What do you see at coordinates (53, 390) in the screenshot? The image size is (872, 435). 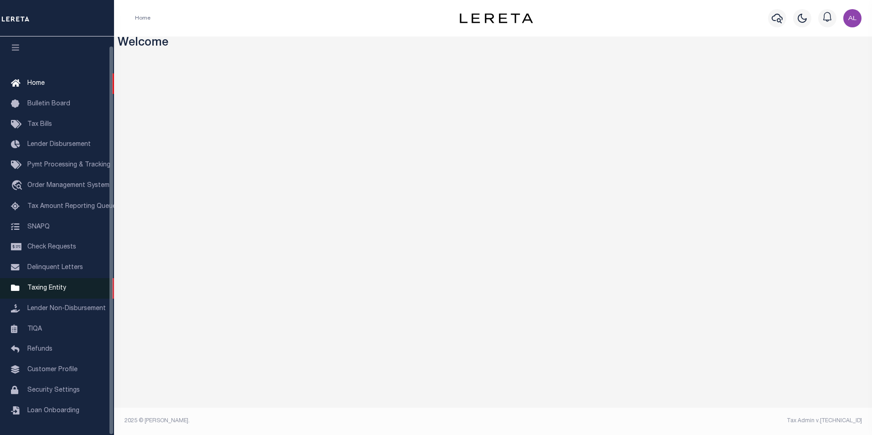 I see `span: Security Settings` at bounding box center [53, 390].